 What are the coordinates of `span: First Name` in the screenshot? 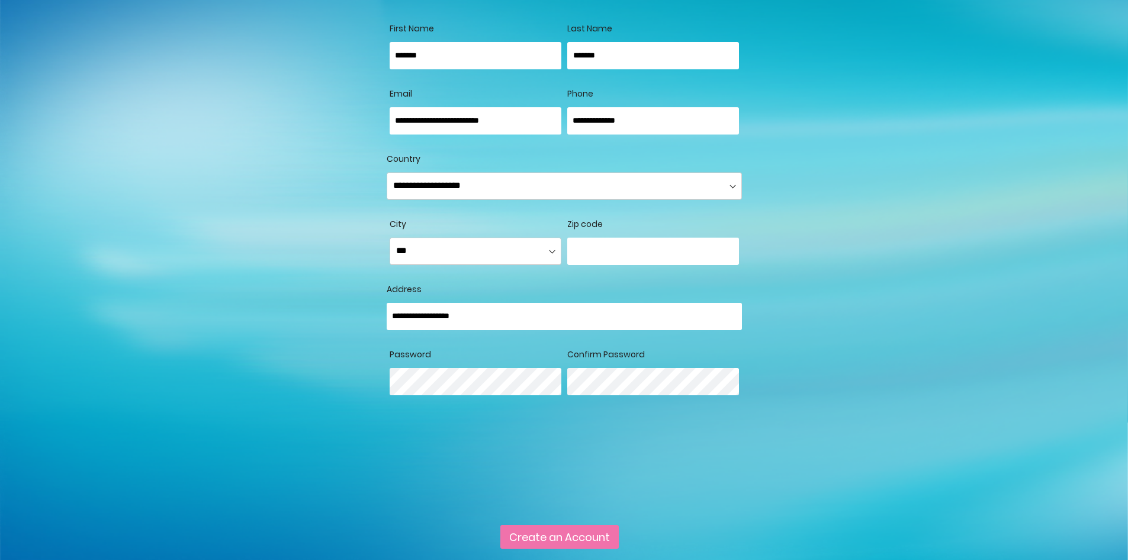 It's located at (412, 28).